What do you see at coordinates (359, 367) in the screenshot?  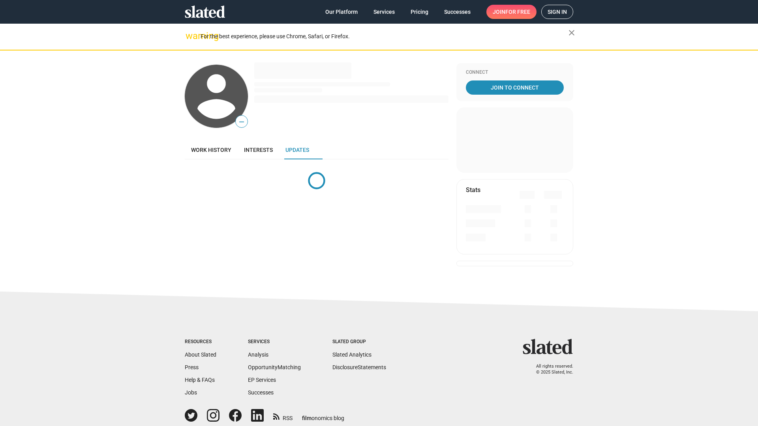 I see `a: DisclosureStatements` at bounding box center [359, 367].